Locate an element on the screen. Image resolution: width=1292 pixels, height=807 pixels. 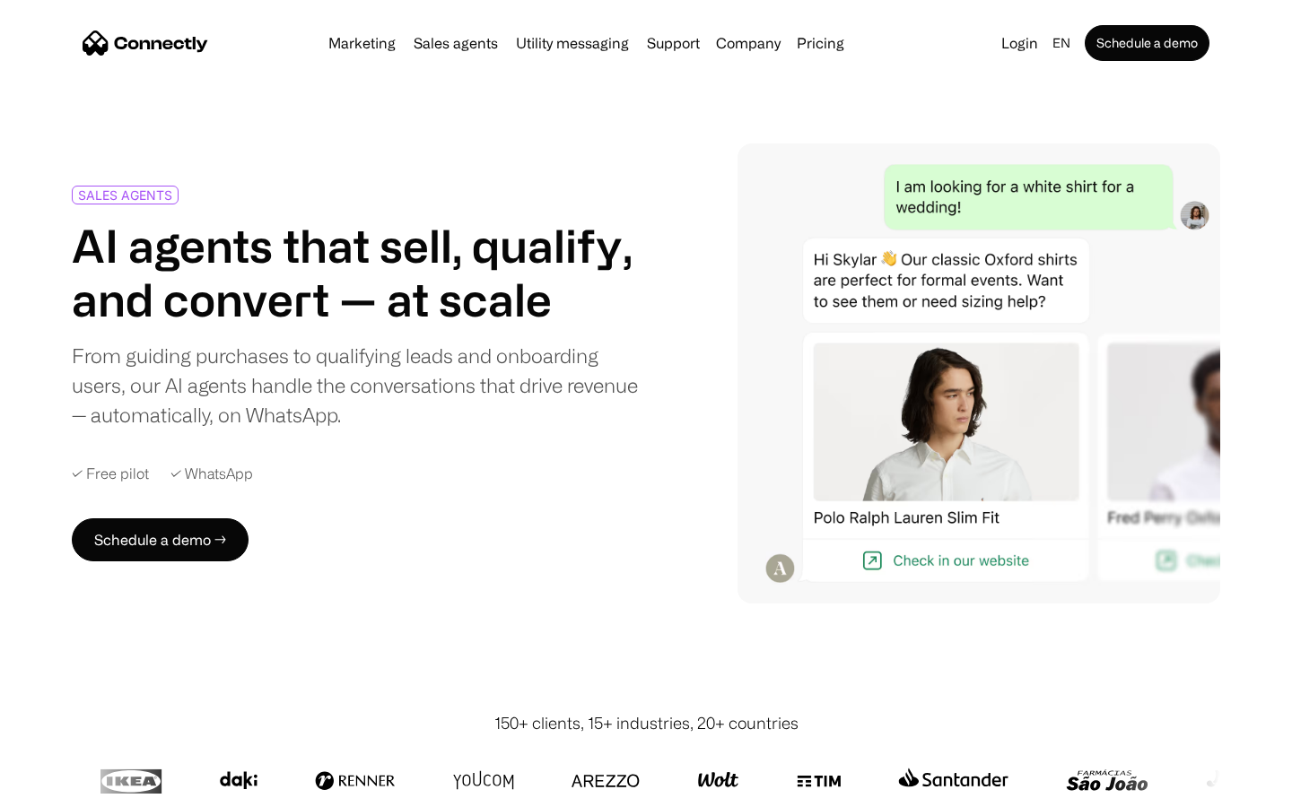
div: ✓ WhatsApp is located at coordinates (212, 474).